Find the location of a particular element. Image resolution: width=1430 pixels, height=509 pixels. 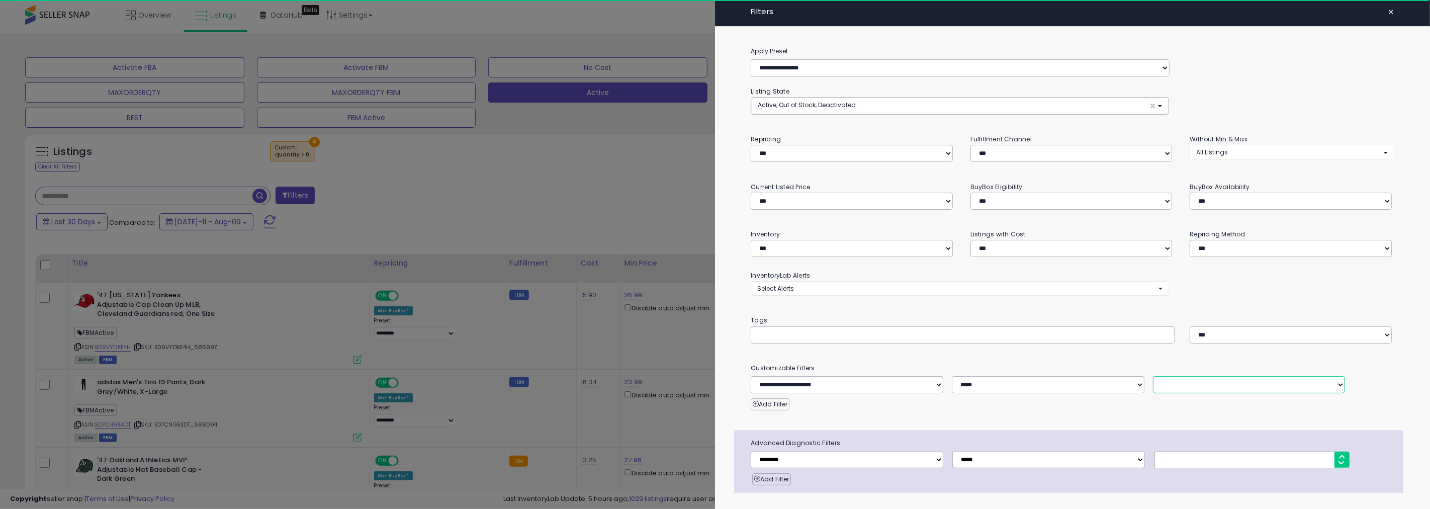

button: Active, Out of Stock, Deactivated × is located at coordinates (960, 106).